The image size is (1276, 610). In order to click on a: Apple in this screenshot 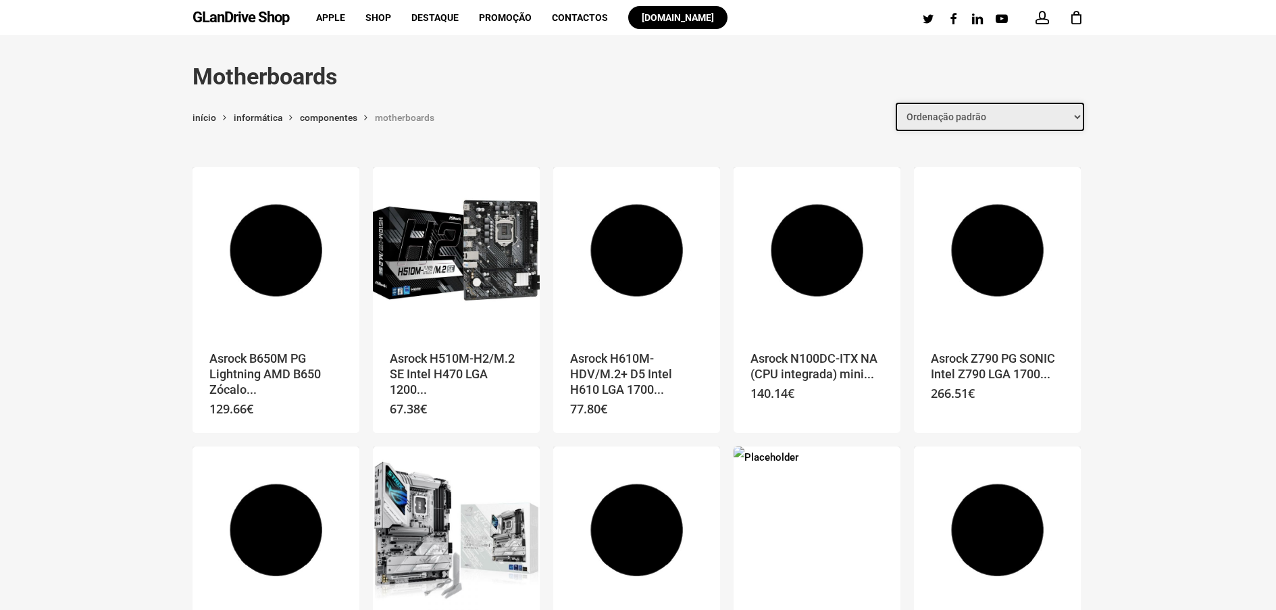, I will do `click(330, 18)`.